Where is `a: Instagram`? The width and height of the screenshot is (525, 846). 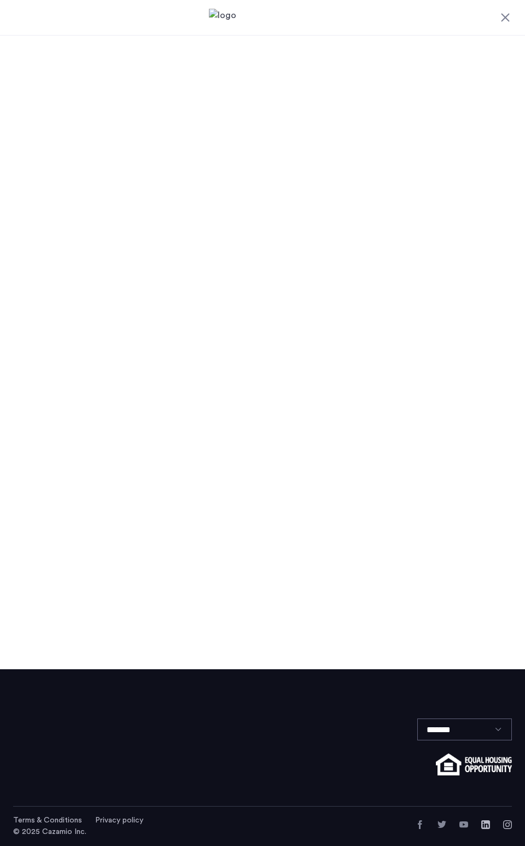
a: Instagram is located at coordinates (508, 825).